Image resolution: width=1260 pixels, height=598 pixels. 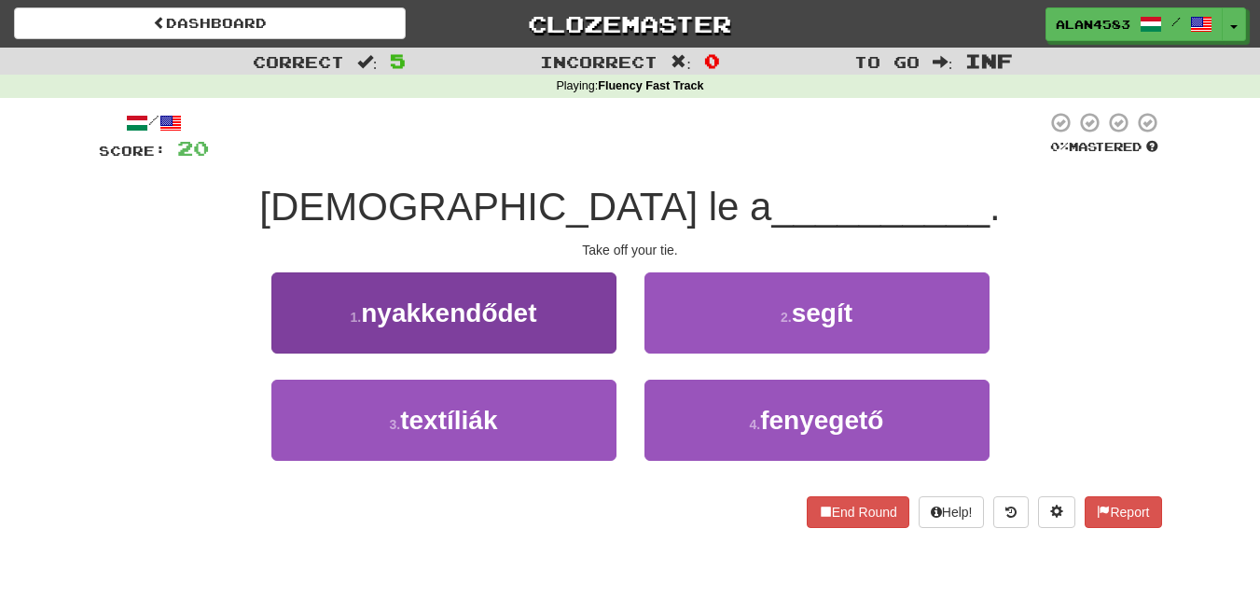 I want to click on span: alan4583, so click(x=1093, y=24).